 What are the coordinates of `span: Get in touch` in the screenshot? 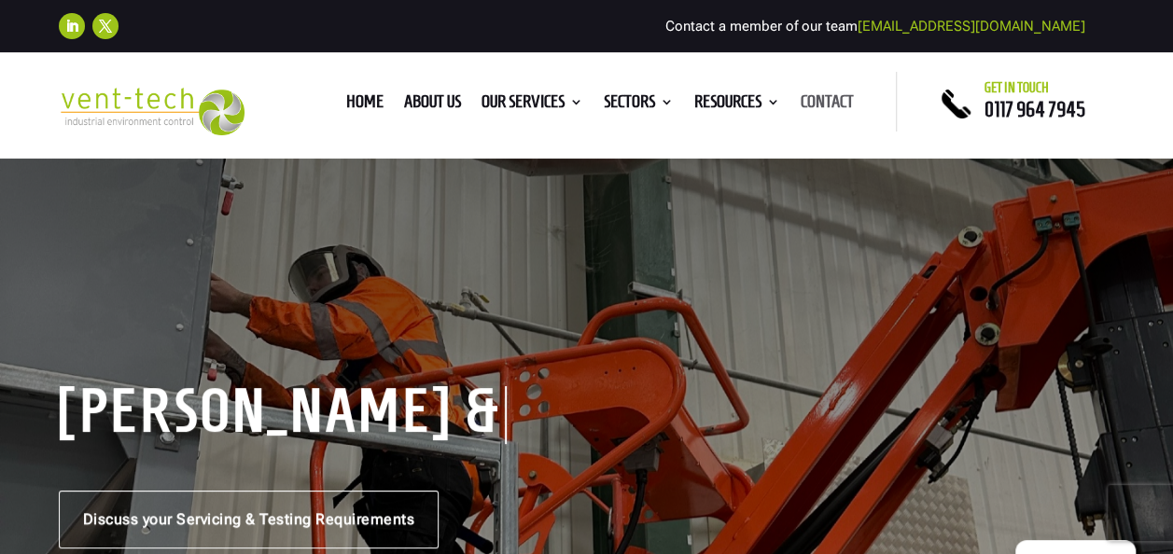 It's located at (1016, 88).